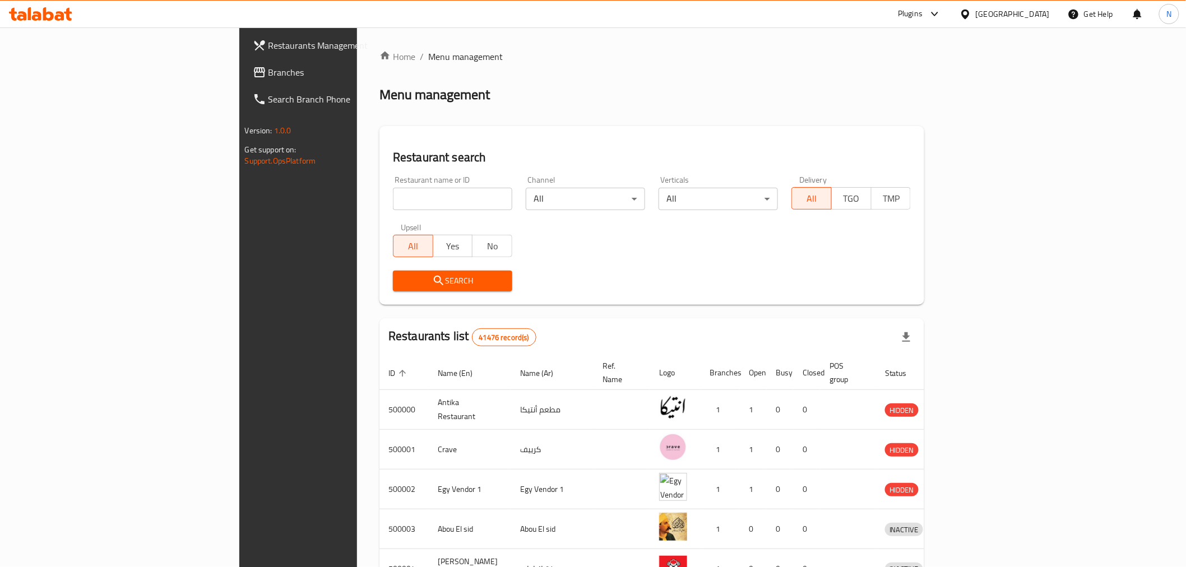  I want to click on span: 1.0.0, so click(282, 131).